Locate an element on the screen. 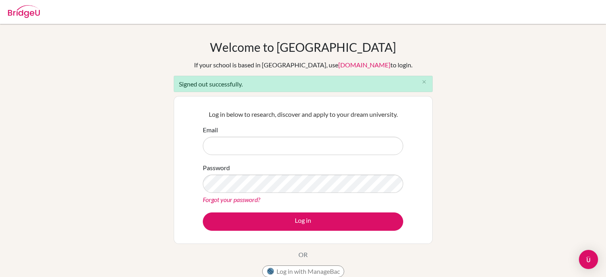  button: Close is located at coordinates (424, 82).